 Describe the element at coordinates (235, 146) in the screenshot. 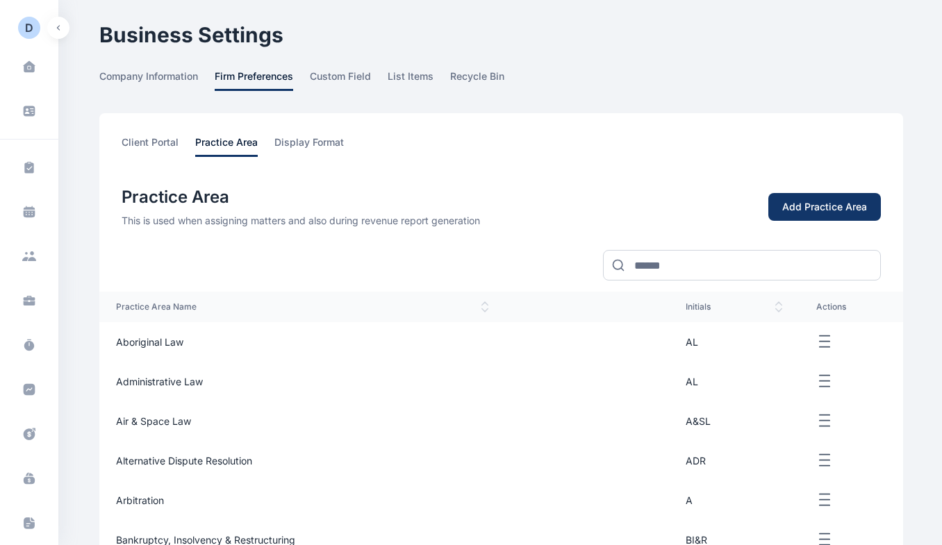

I see `a: practice area` at that location.